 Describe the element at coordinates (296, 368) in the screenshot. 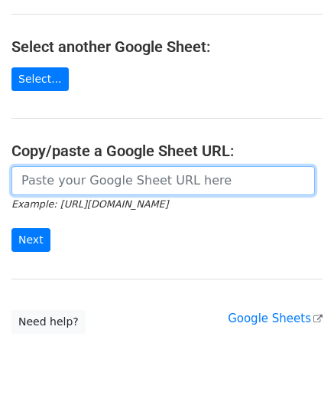

I see `div: Chat Widget` at that location.